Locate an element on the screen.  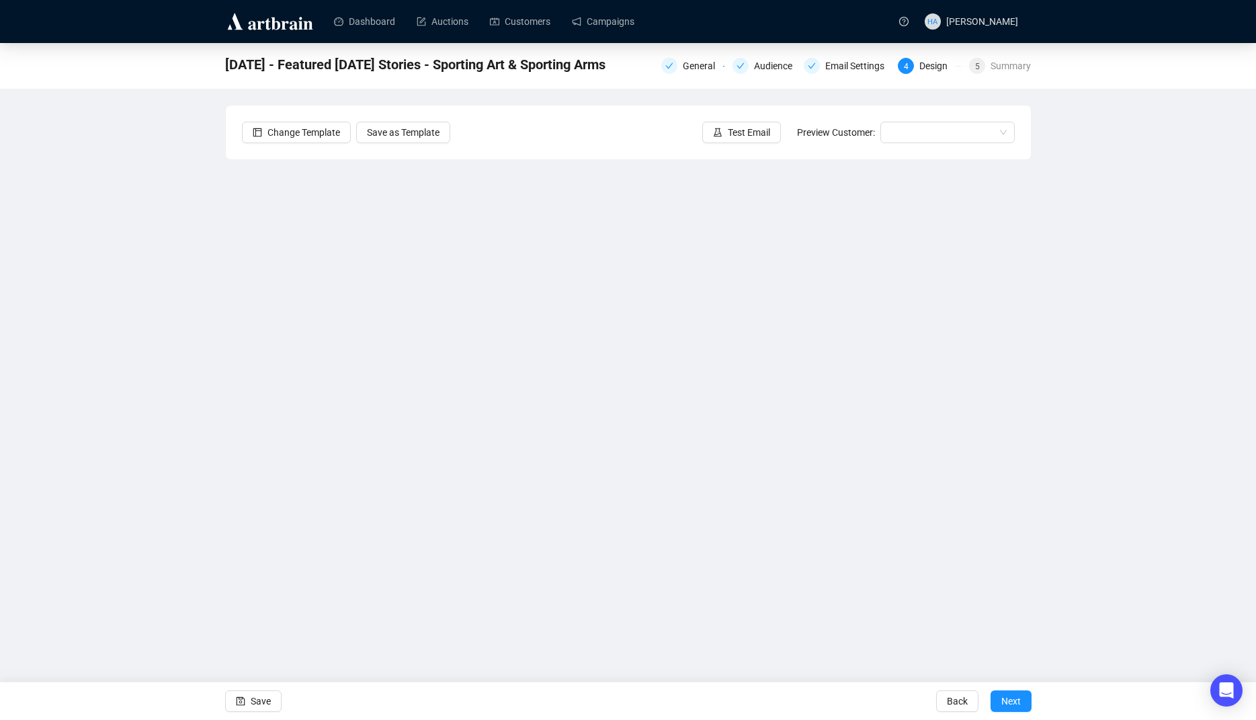
span: Save as Template is located at coordinates (403, 132).